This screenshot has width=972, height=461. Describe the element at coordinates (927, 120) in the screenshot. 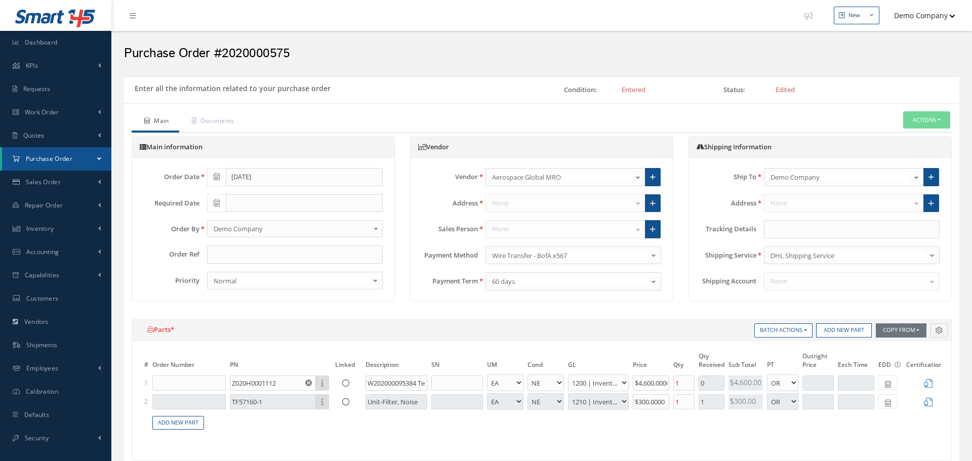

I see `button: Actions` at that location.